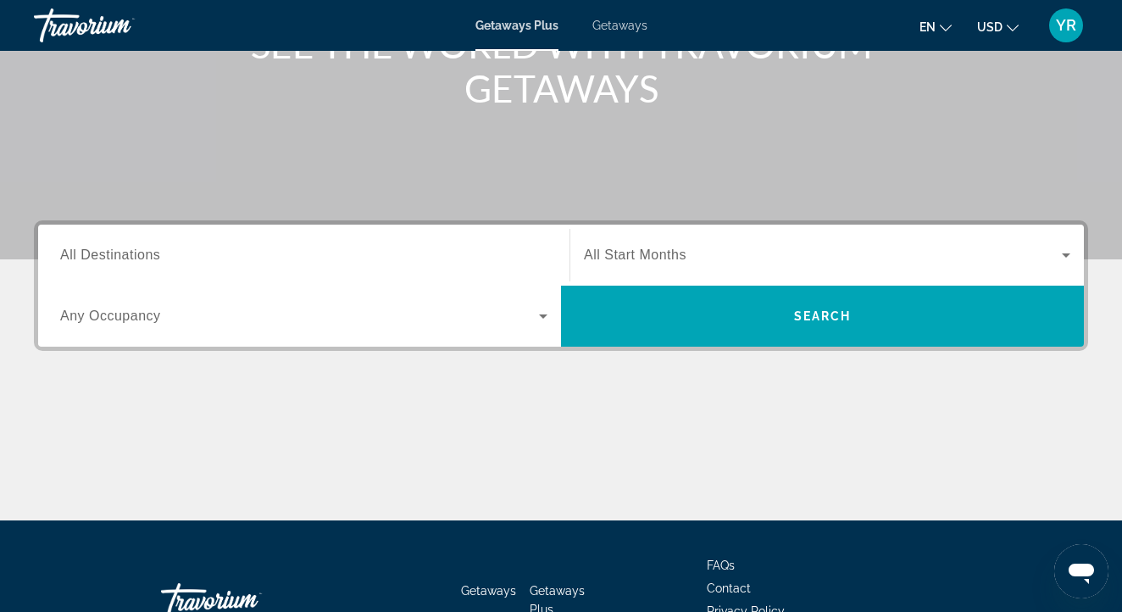  Describe the element at coordinates (927, 27) in the screenshot. I see `span: en` at that location.